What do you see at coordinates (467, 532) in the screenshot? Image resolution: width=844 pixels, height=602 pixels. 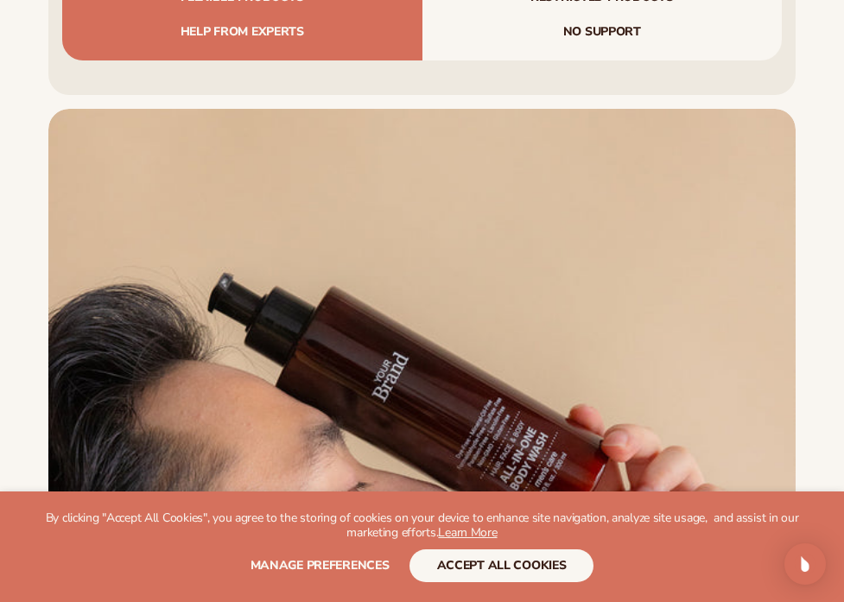 I see `a: Learn More` at bounding box center [467, 532].